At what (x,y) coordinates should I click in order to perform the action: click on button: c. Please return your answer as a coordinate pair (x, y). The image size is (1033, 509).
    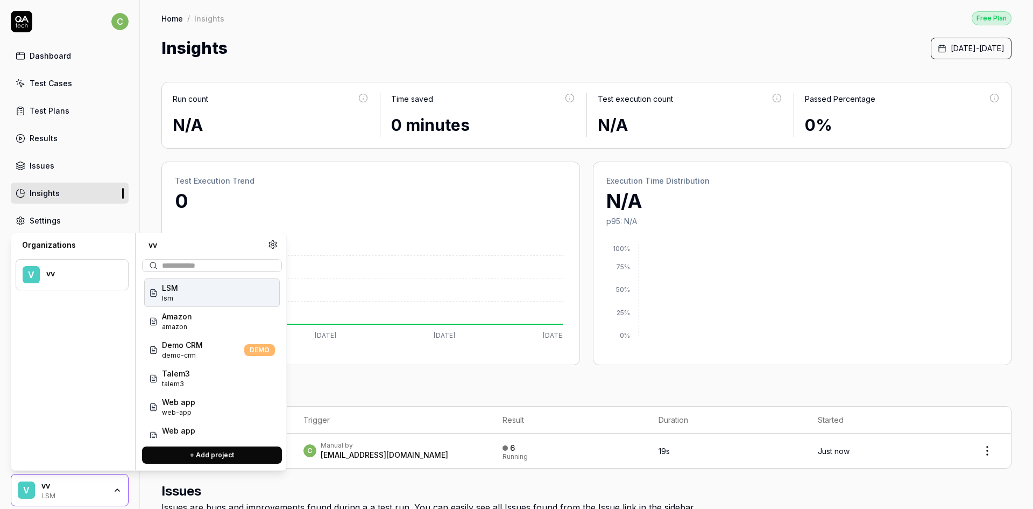
    Looking at the image, I should click on (120, 22).